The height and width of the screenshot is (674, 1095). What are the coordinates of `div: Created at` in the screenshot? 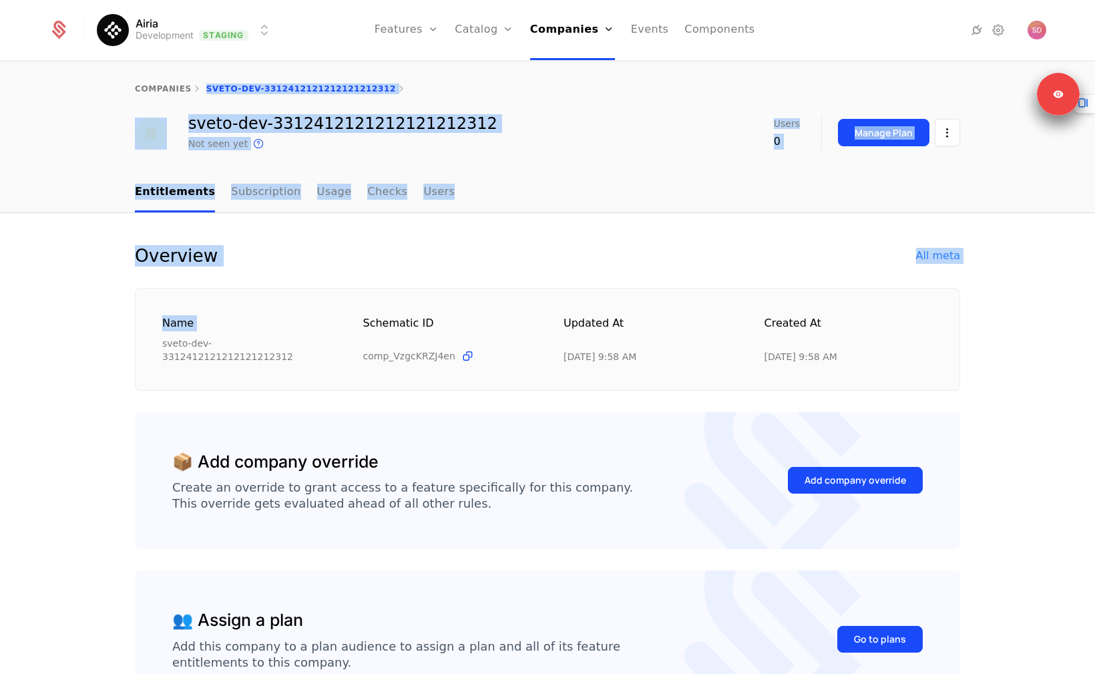 It's located at (849, 330).